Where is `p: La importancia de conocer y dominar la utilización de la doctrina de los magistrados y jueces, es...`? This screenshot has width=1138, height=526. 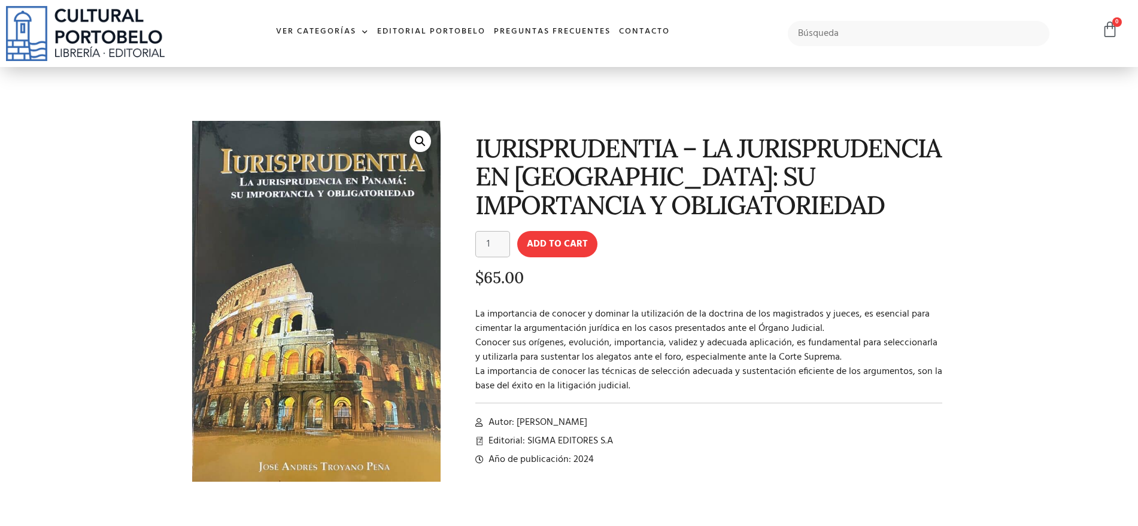
p: La importancia de conocer y dominar la utilización de la doctrina de los magistrados y jueces, es... is located at coordinates (709, 350).